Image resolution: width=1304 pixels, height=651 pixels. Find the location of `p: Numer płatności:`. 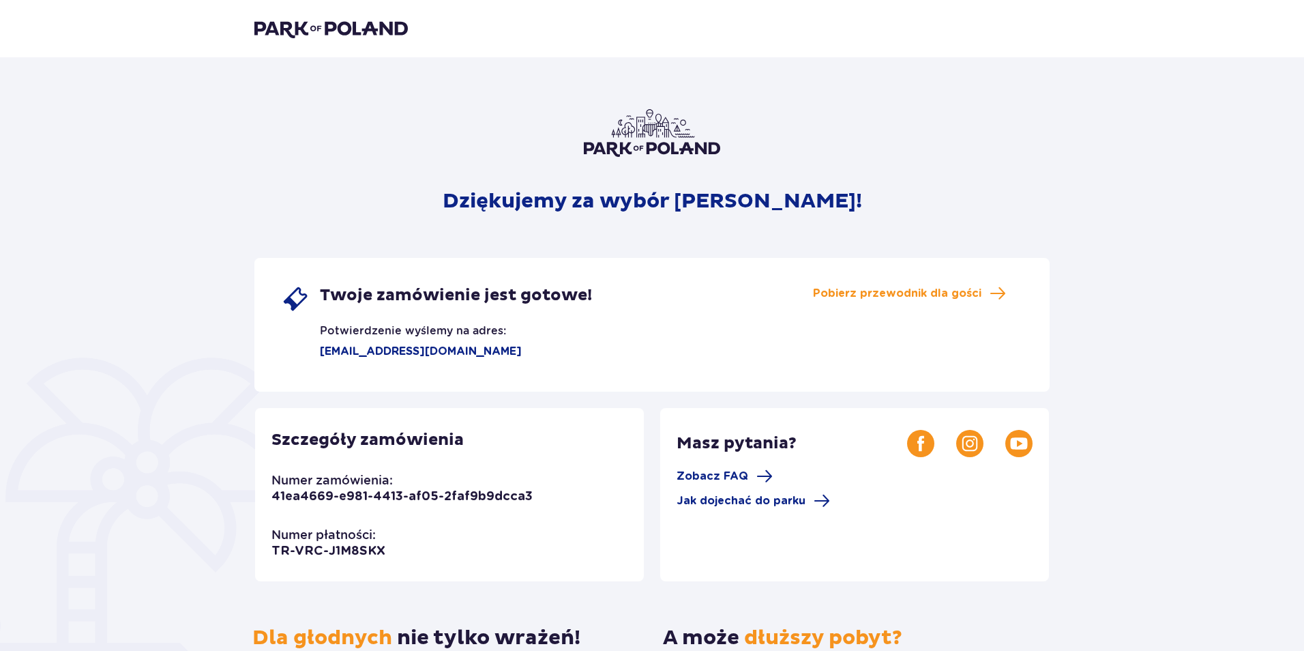

p: Numer płatności: is located at coordinates (323, 535).